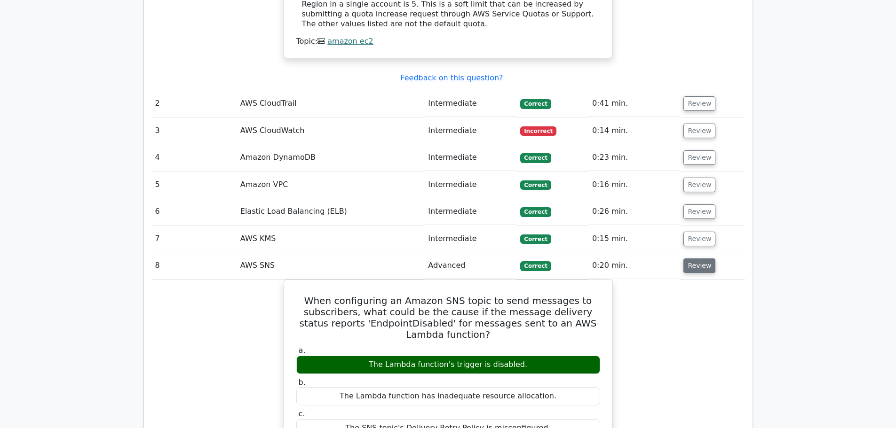 The image size is (896, 428). I want to click on div: The Lambda function has inadequate resource allocation., so click(448, 396).